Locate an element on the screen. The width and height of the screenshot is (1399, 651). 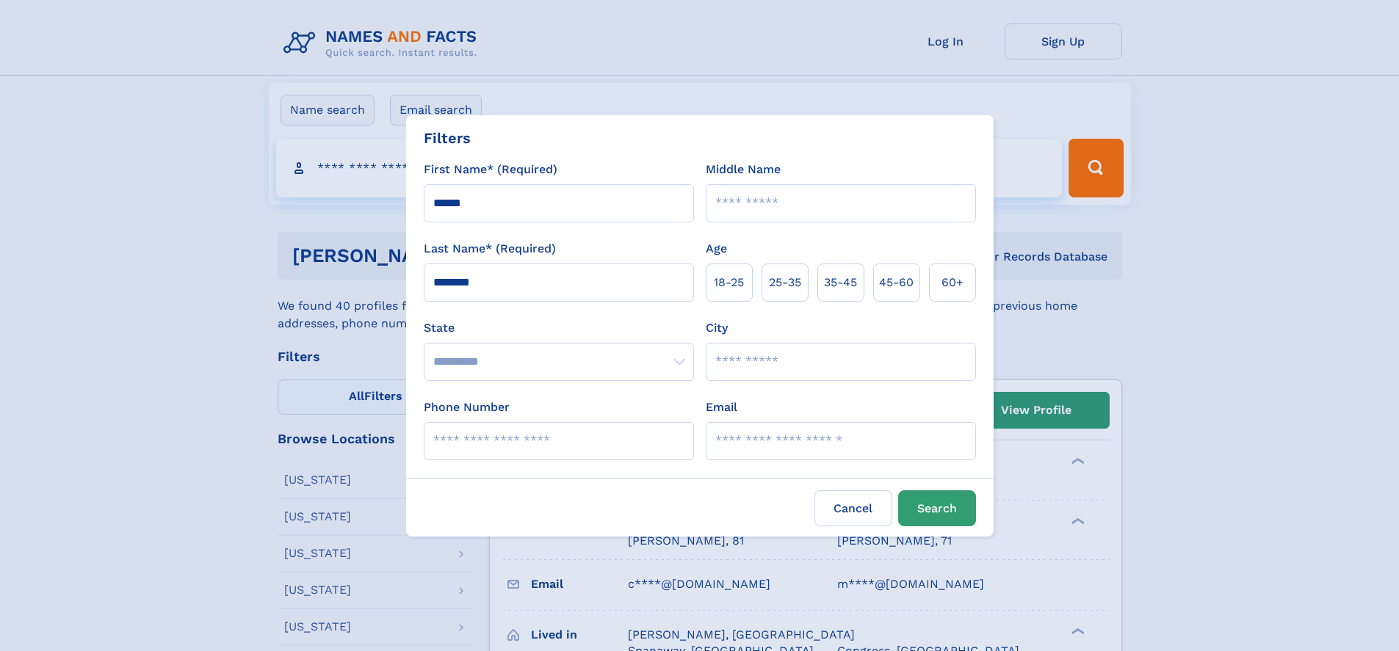
label: Age is located at coordinates (716, 249).